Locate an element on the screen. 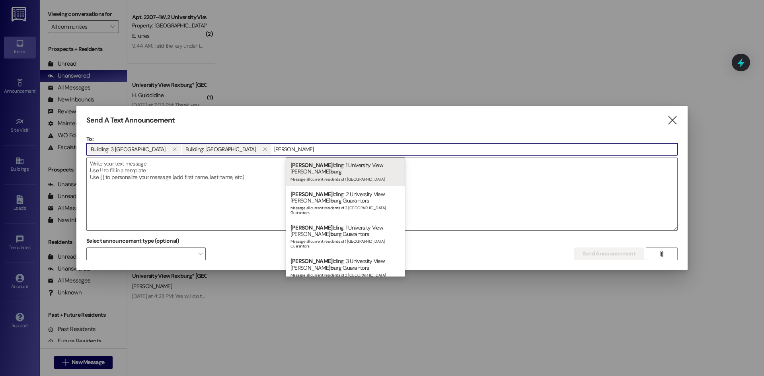 This screenshot has height=376, width=764. button: Building: 3 University View Rexburg is located at coordinates (175, 149).